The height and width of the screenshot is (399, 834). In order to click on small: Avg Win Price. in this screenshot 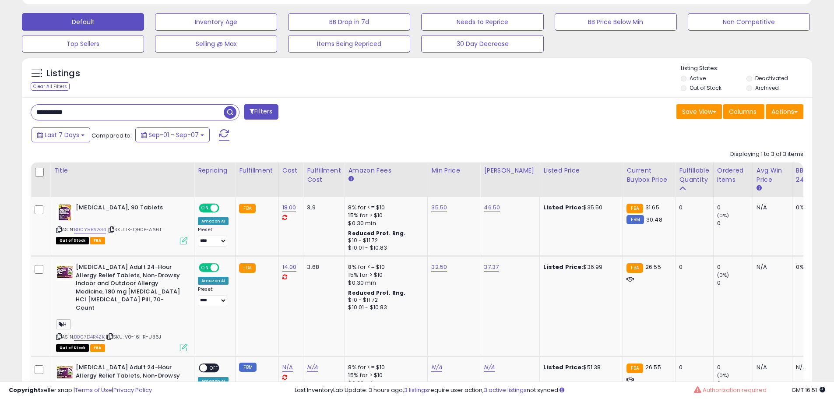, I will do `click(759, 188)`.